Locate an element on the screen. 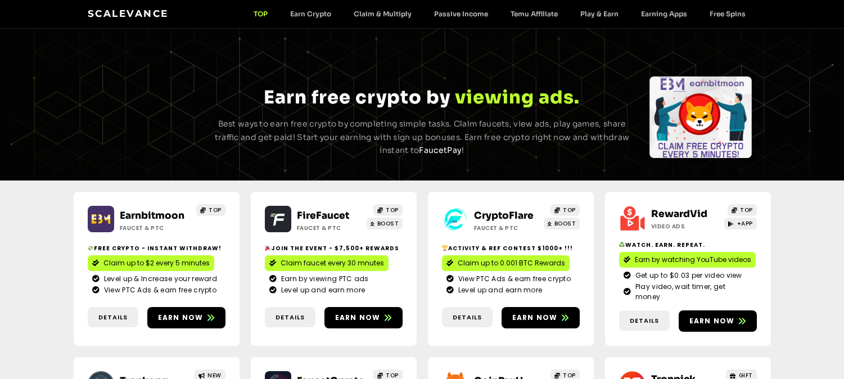 This screenshot has height=379, width=844. h2: Join the event - $7,500+ Rewards is located at coordinates (333, 248).